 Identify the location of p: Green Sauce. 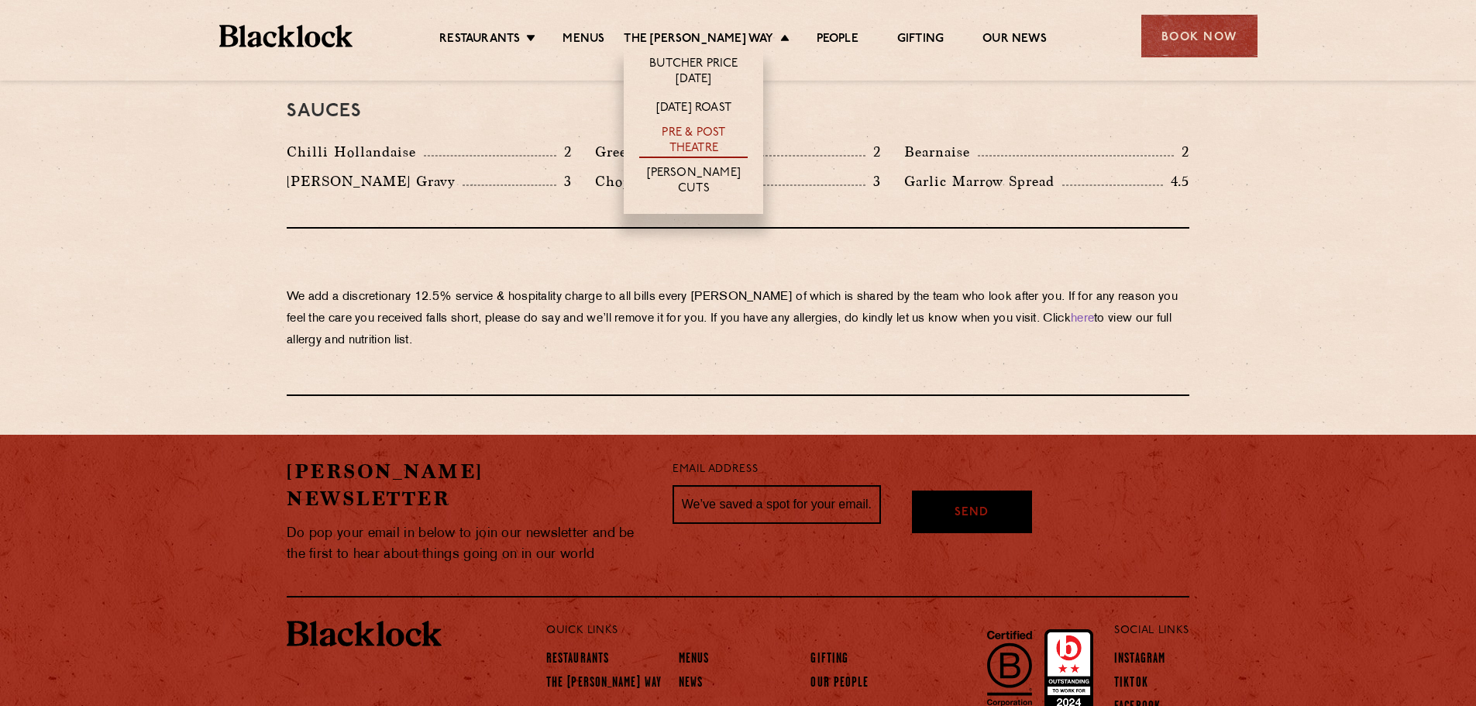
(641, 152).